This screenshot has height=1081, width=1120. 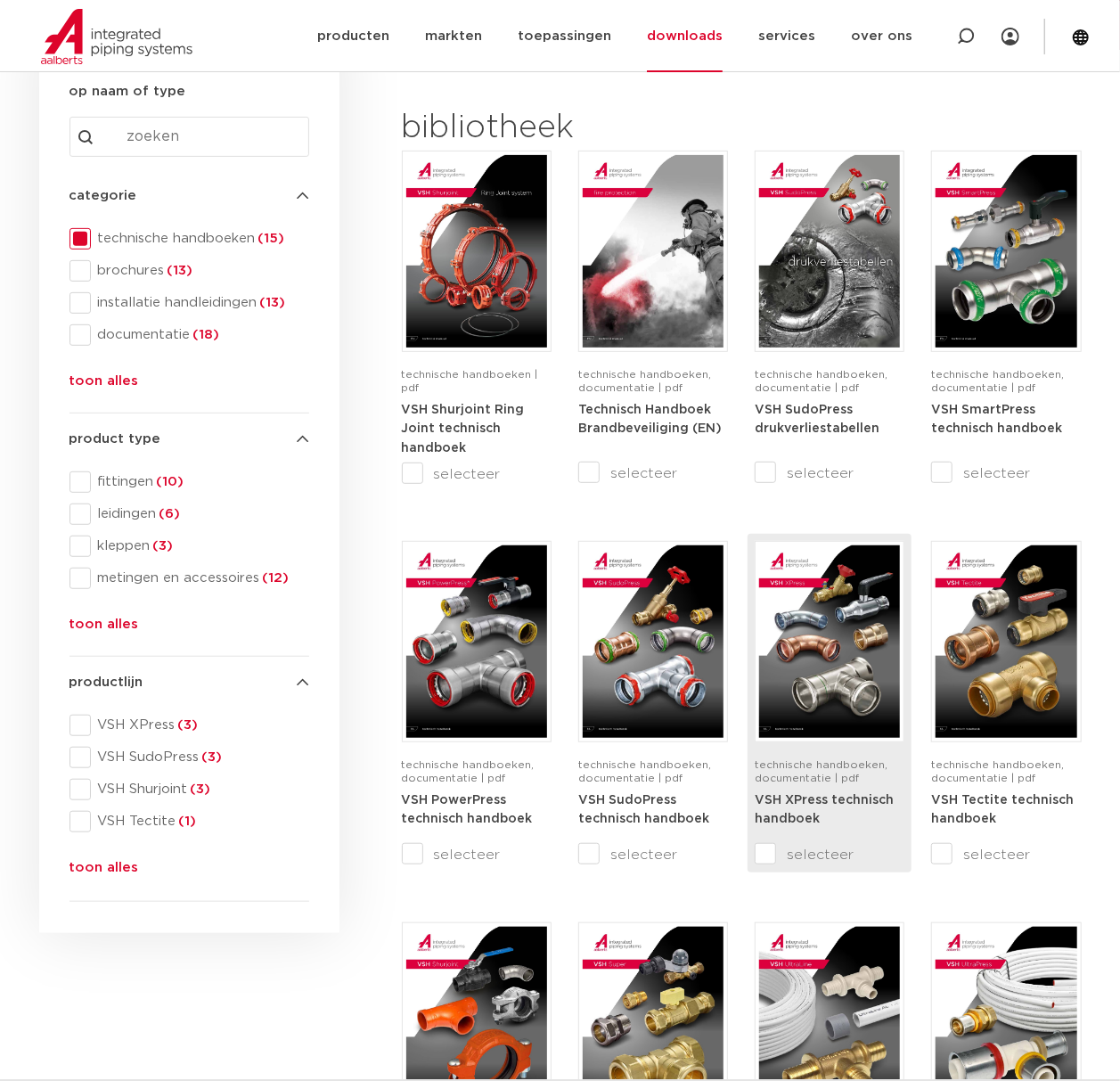 What do you see at coordinates (200, 790) in the screenshot?
I see `span: VSH Shurjoint` at bounding box center [200, 790].